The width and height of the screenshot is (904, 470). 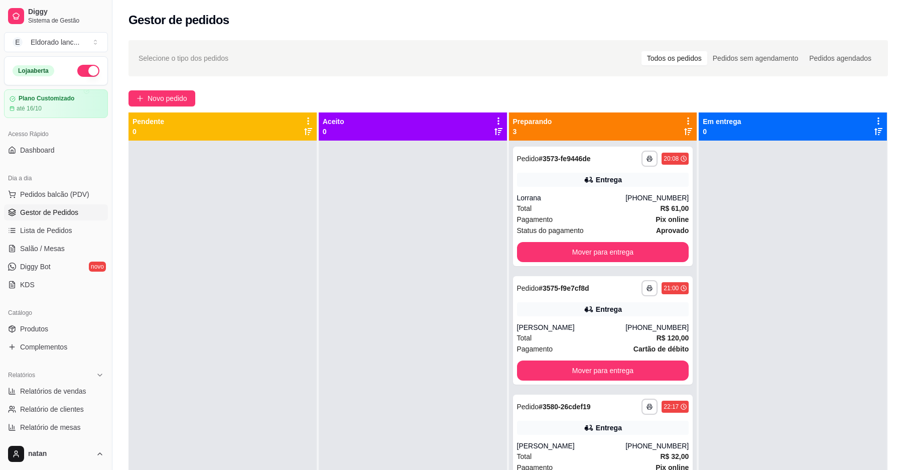 What do you see at coordinates (563, 288) in the screenshot?
I see `strong: # 3575-f9e7cf8d` at bounding box center [563, 288].